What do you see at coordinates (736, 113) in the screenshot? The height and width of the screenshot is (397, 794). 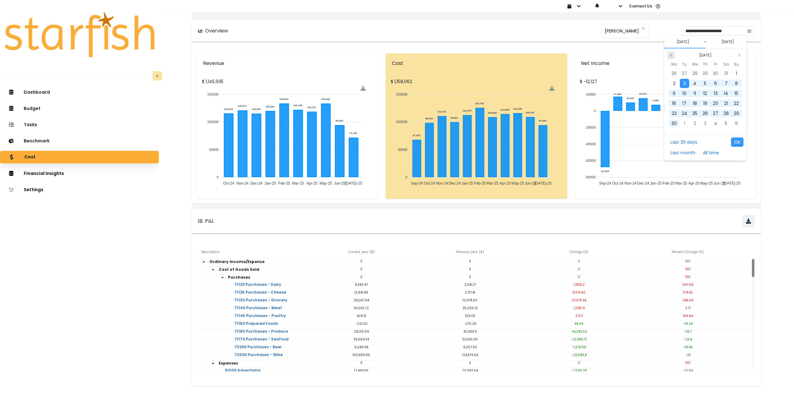 I see `div: 29 Sep 2024` at bounding box center [736, 113].